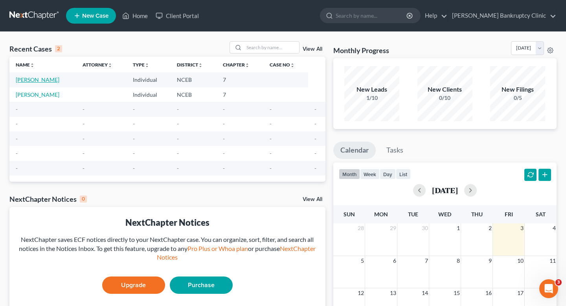 The width and height of the screenshot is (566, 306). I want to click on span: Mon, so click(381, 214).